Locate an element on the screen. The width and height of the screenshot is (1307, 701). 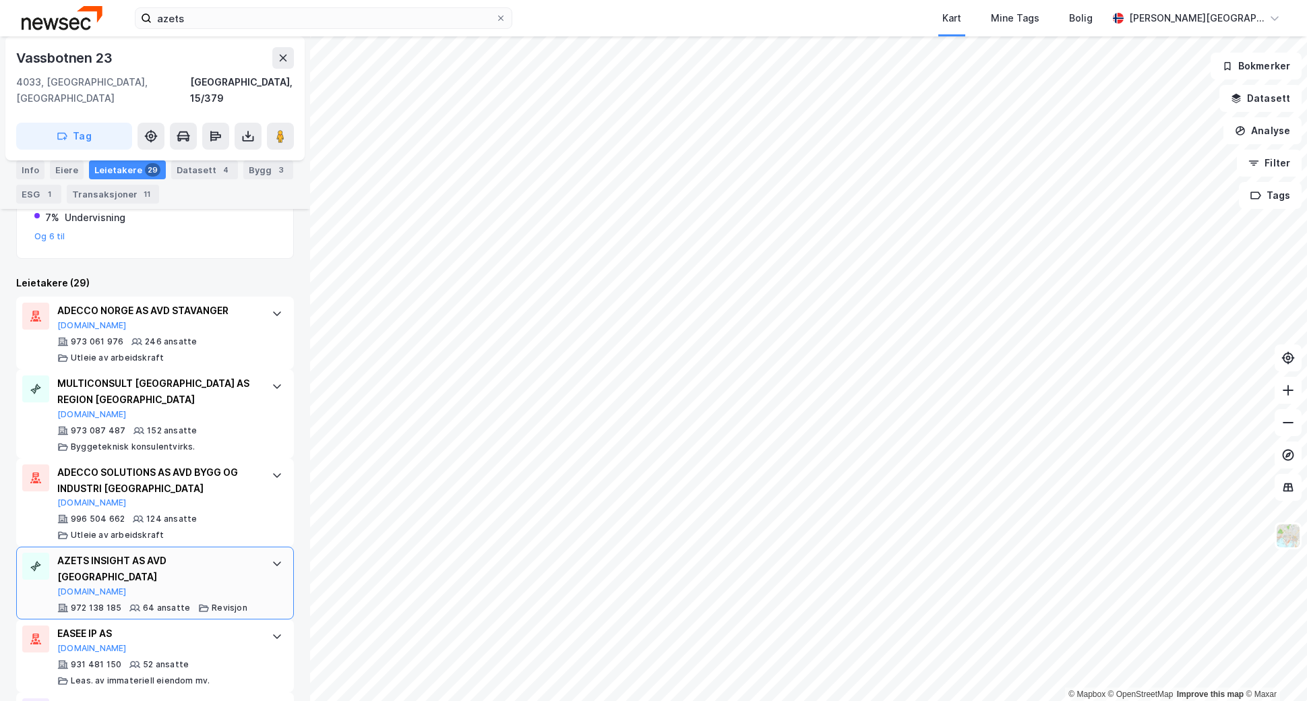
button: Og 6 til is located at coordinates (50, 237).